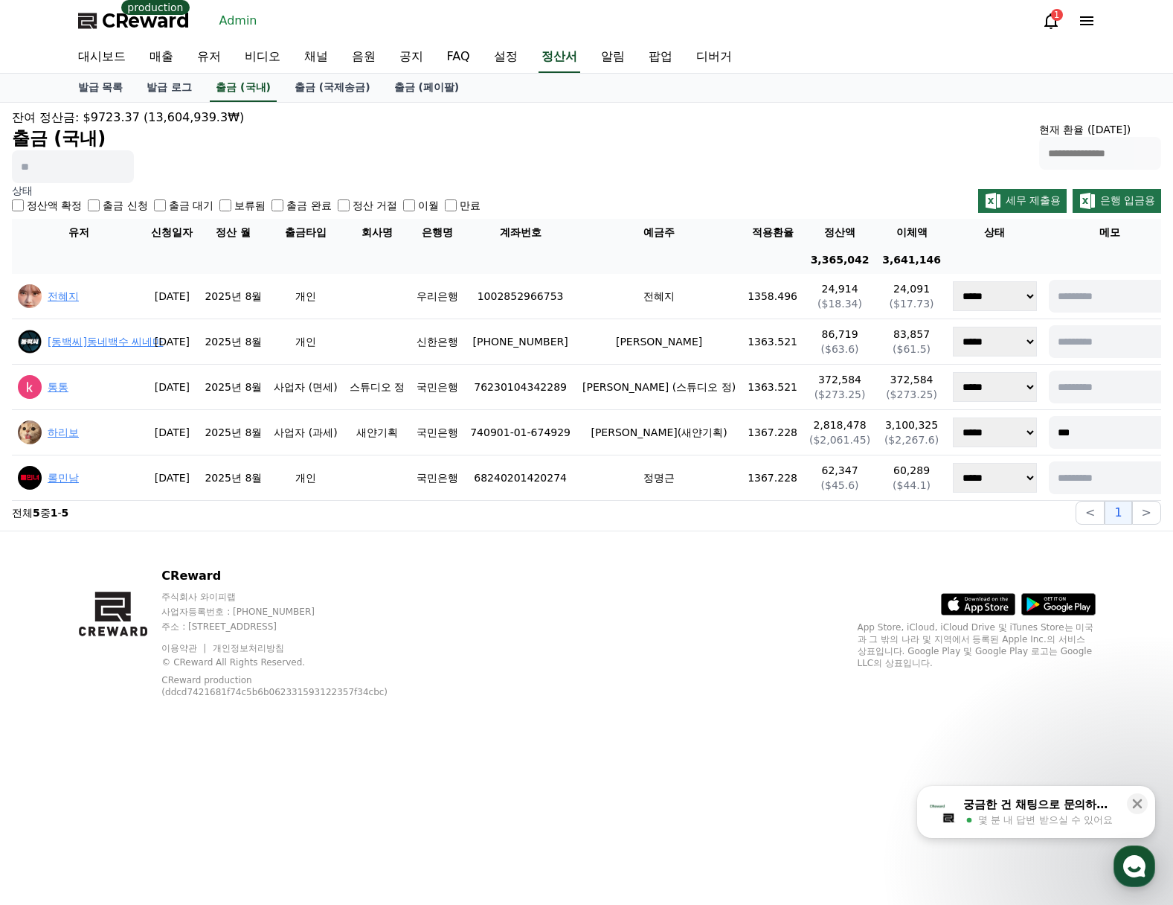 This screenshot has width=1173, height=905. Describe the element at coordinates (772, 432) in the screenshot. I see `td: 1367.228` at that location.